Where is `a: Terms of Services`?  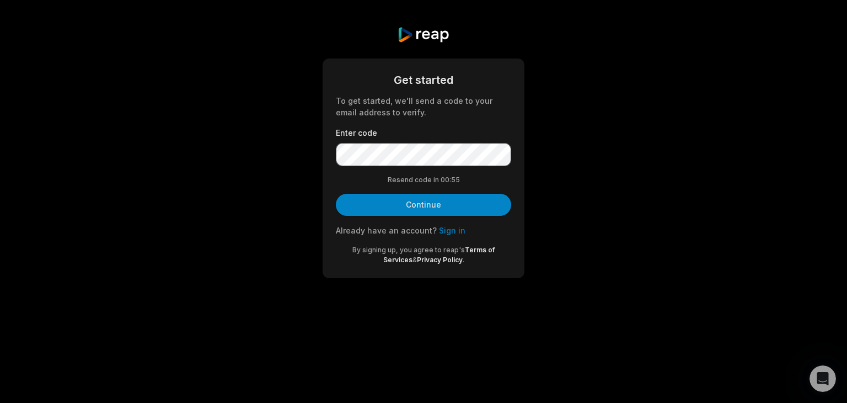
a: Terms of Services is located at coordinates (439, 254).